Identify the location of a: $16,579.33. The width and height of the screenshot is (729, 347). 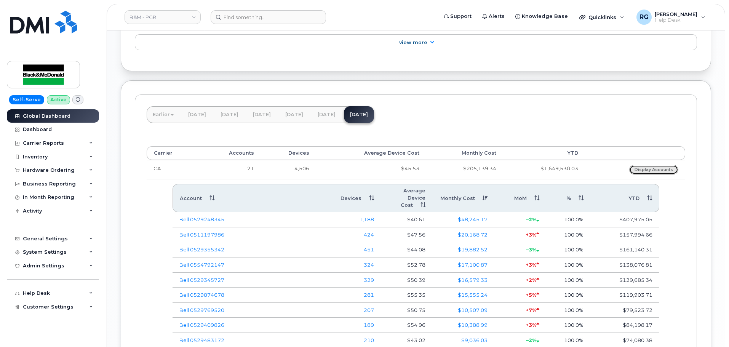
(473, 280).